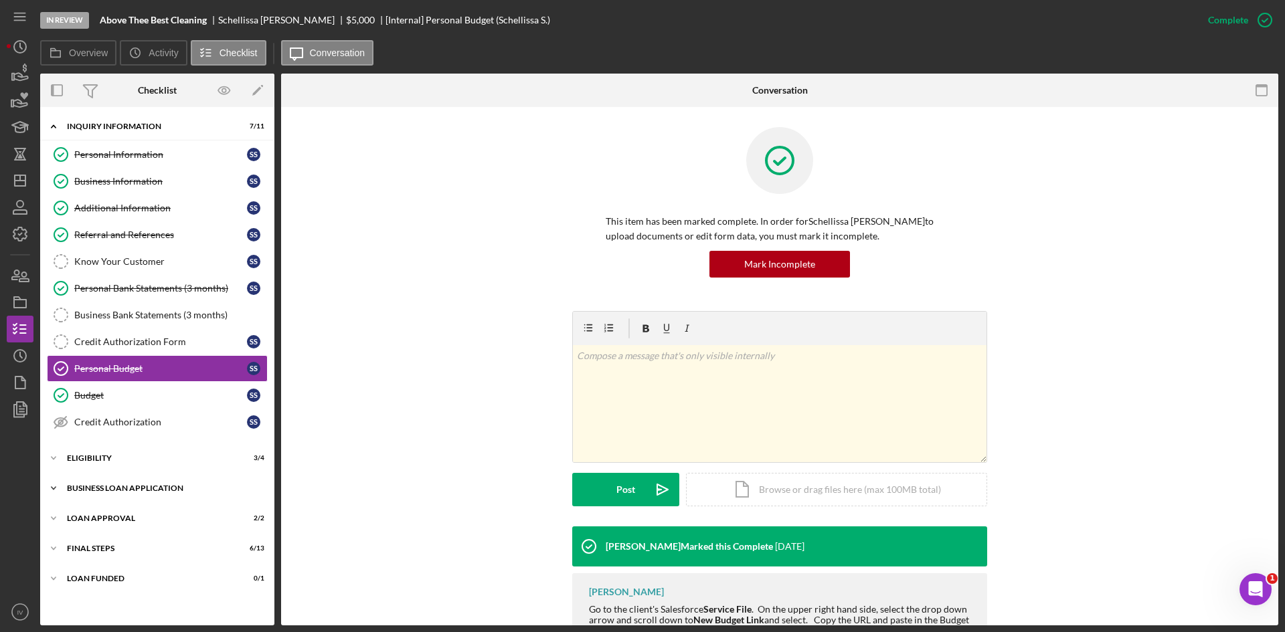 The width and height of the screenshot is (1285, 632). What do you see at coordinates (238, 53) in the screenshot?
I see `label: Checklist` at bounding box center [238, 53].